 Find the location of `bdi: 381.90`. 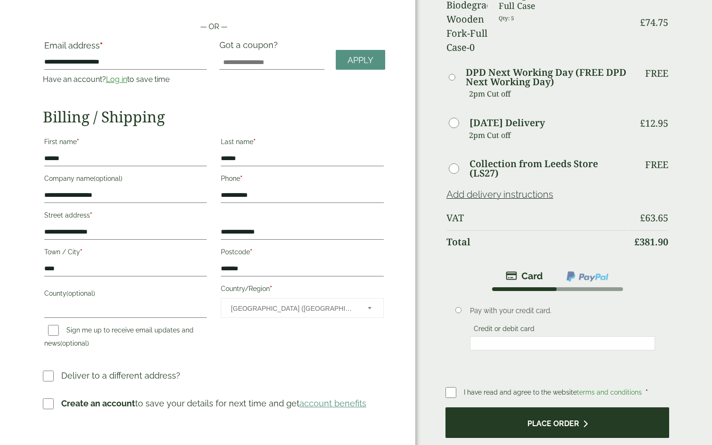

bdi: 381.90 is located at coordinates (652, 242).